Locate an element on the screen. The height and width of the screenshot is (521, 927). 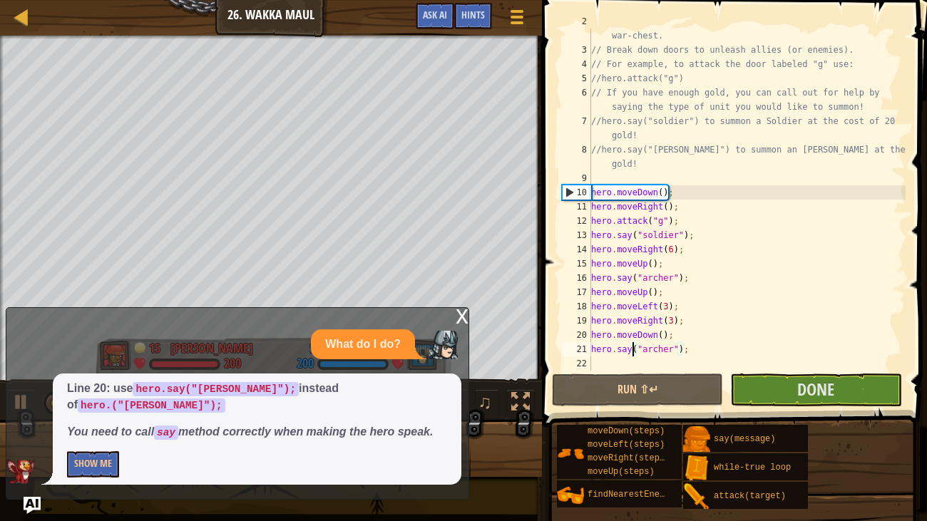
span: while-true loop is located at coordinates (752, 468).